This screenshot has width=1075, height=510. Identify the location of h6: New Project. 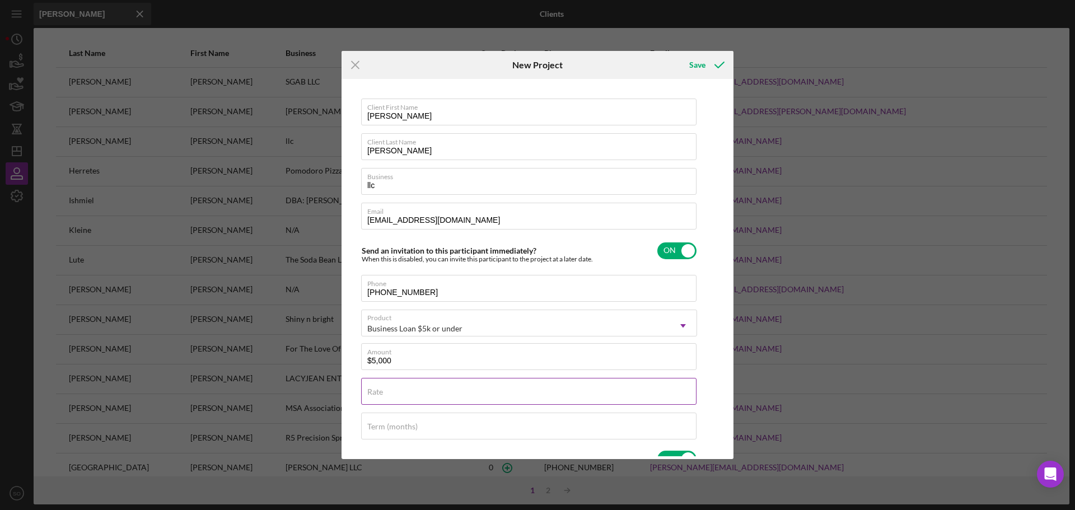
(538, 65).